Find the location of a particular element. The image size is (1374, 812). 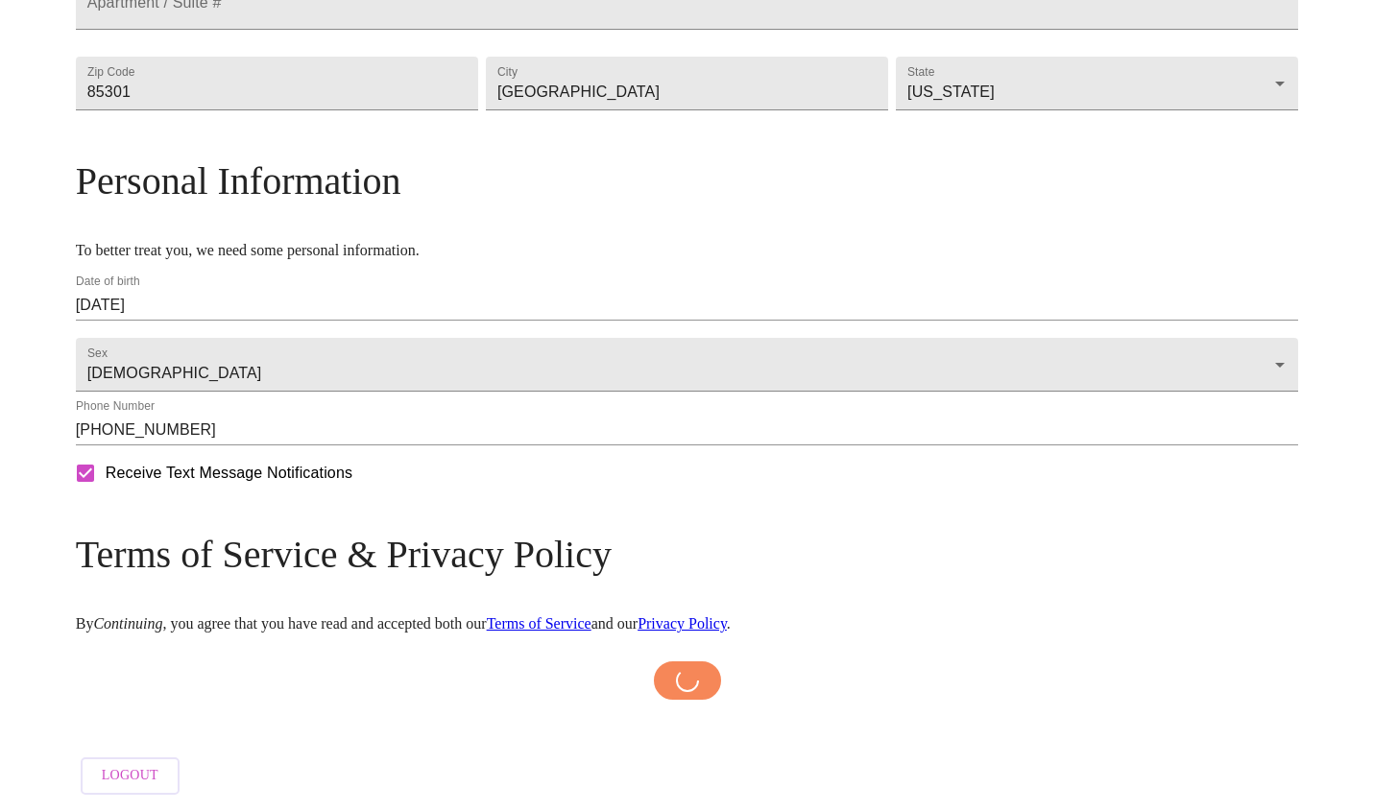

span: Logout is located at coordinates (130, 776).